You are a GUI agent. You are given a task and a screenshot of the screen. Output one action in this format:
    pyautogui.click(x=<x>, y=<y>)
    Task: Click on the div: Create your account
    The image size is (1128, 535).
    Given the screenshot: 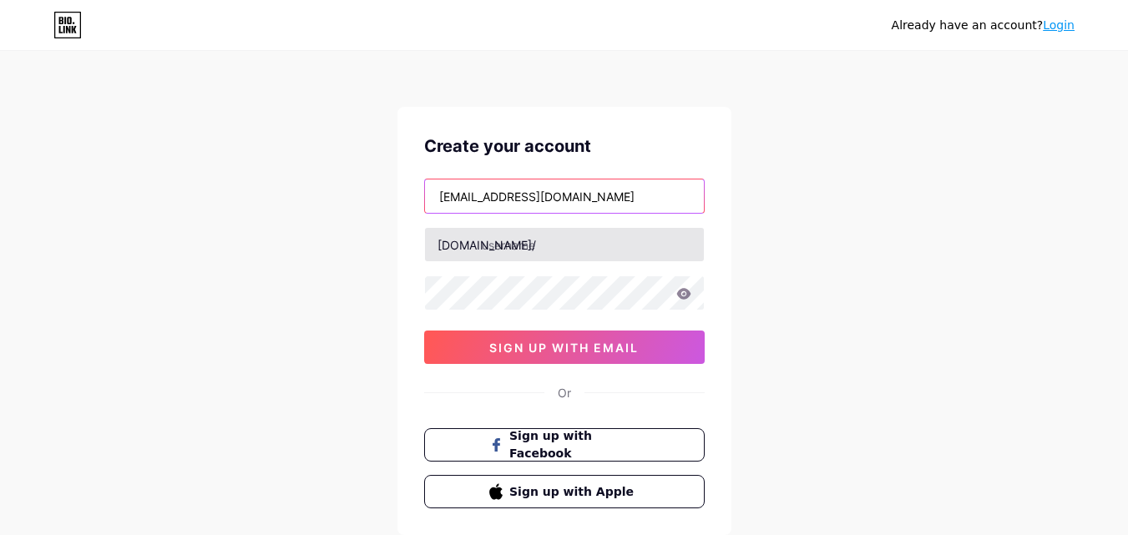 What is the action you would take?
    pyautogui.click(x=565, y=146)
    